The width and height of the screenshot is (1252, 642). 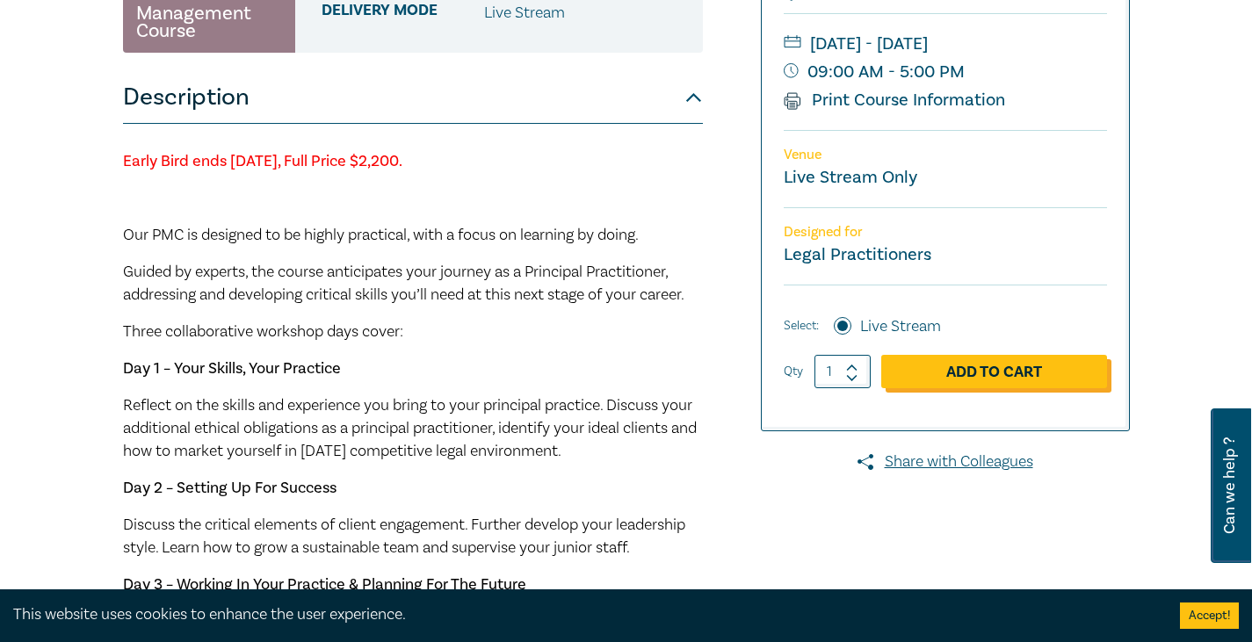 I want to click on span: Reflect on the skills and experience you bring to your principal practice. Discuss your additiona..., so click(x=409, y=428).